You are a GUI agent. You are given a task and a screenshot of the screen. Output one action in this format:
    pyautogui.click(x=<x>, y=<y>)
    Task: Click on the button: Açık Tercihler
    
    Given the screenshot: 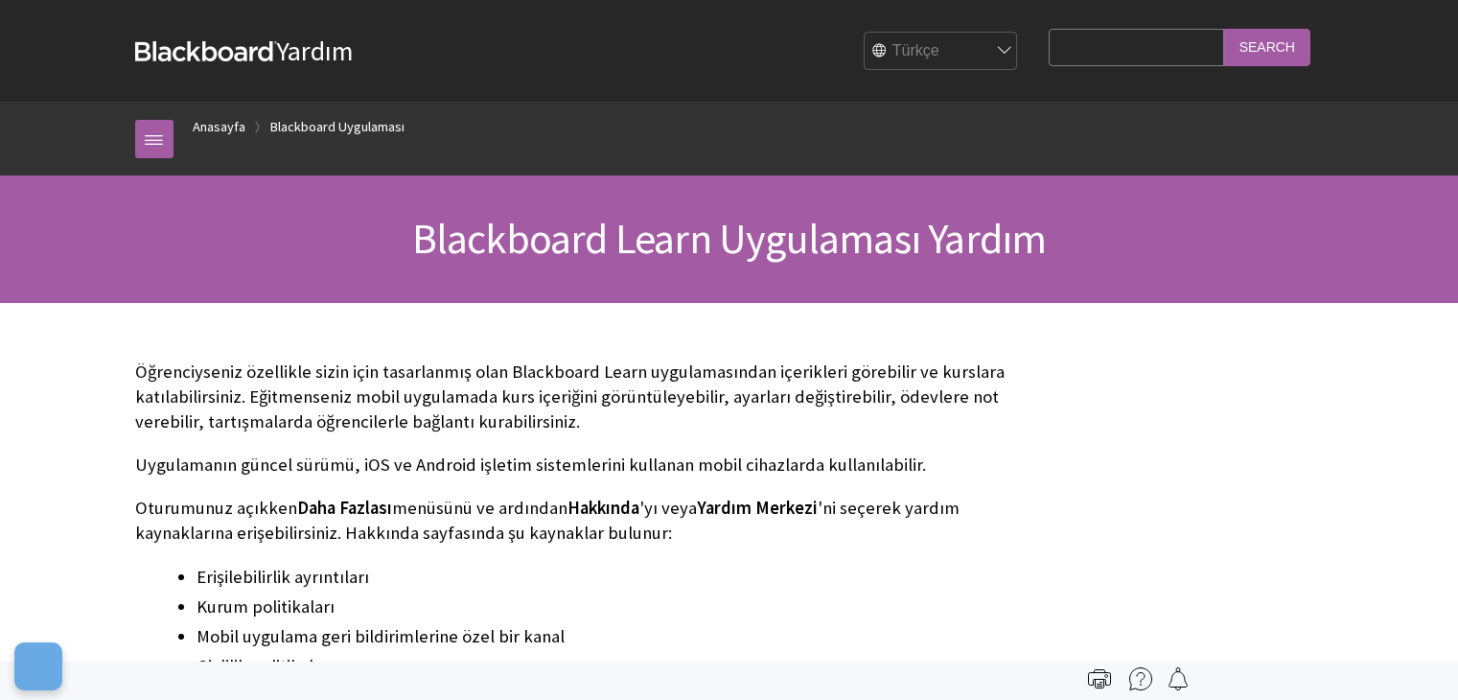 What is the action you would take?
    pyautogui.click(x=38, y=666)
    